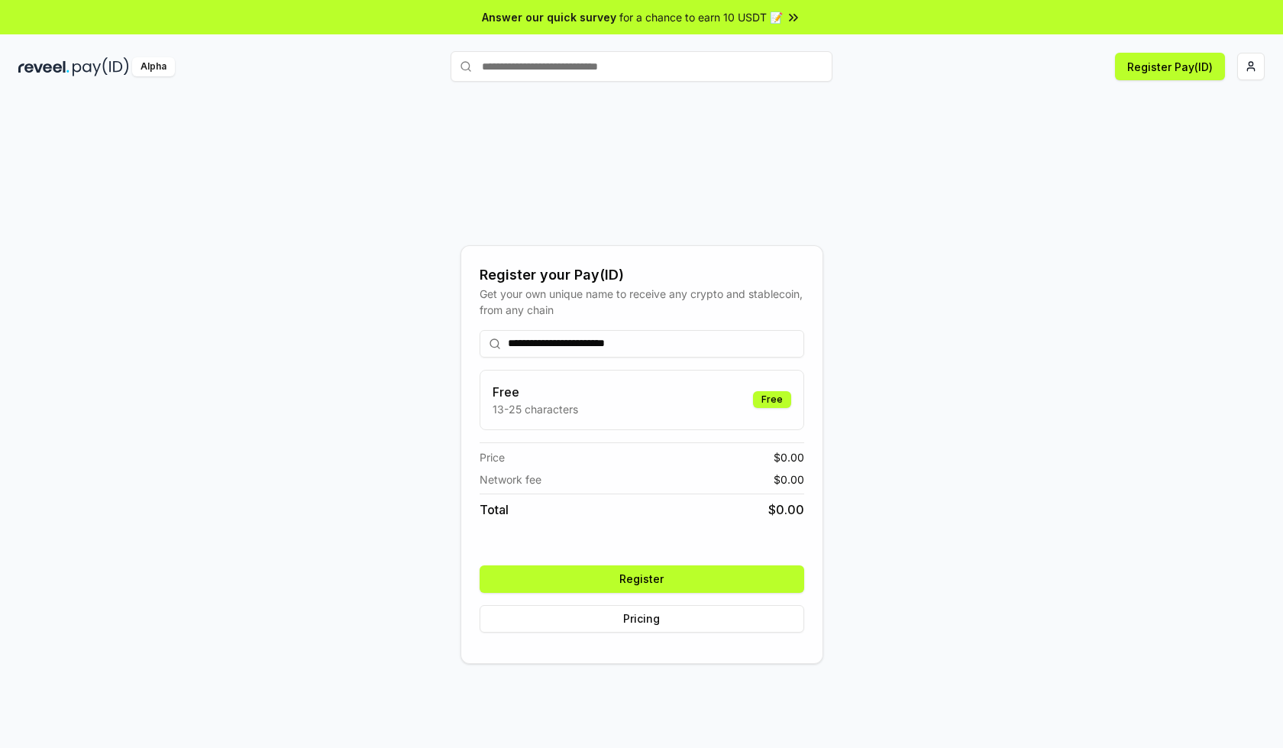 The width and height of the screenshot is (1283, 748). Describe the element at coordinates (492, 457) in the screenshot. I see `span: Price` at that location.